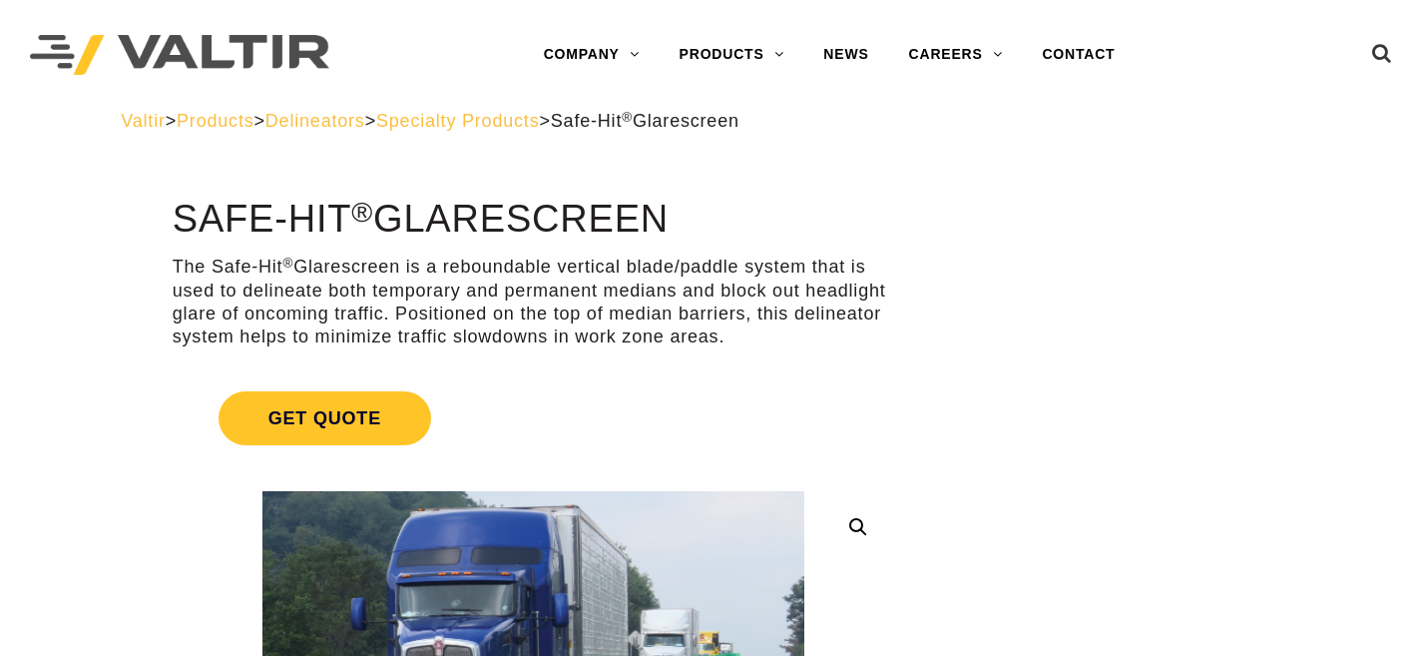  What do you see at coordinates (845, 55) in the screenshot?
I see `a: NEWS` at bounding box center [845, 55].